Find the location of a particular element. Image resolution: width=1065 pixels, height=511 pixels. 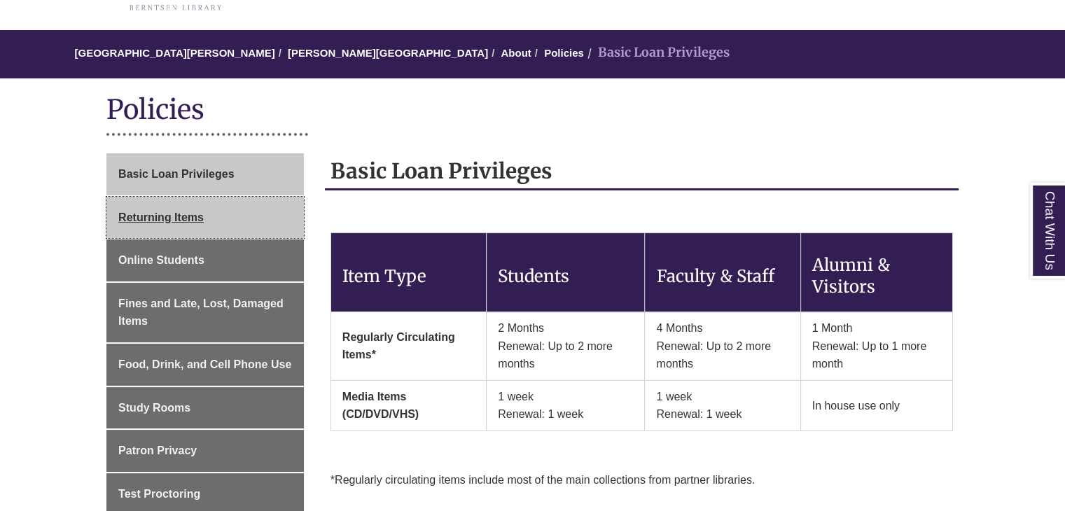

td: 4 Months Renewal: Up to 2 more months is located at coordinates (722, 347).